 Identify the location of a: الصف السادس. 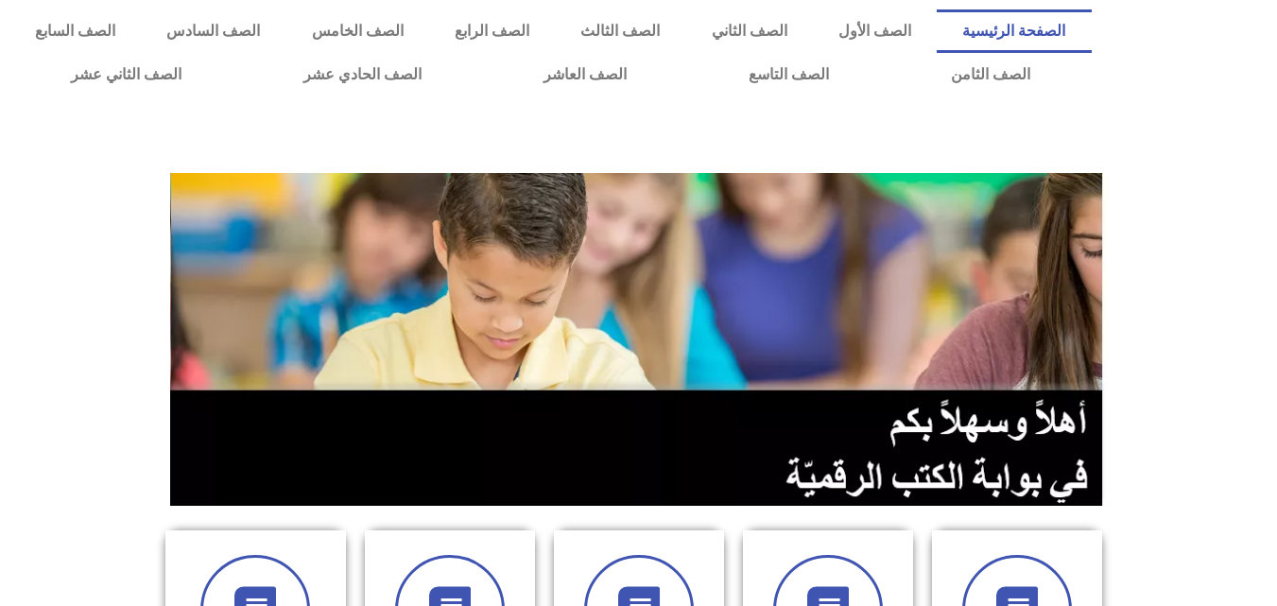
(213, 31).